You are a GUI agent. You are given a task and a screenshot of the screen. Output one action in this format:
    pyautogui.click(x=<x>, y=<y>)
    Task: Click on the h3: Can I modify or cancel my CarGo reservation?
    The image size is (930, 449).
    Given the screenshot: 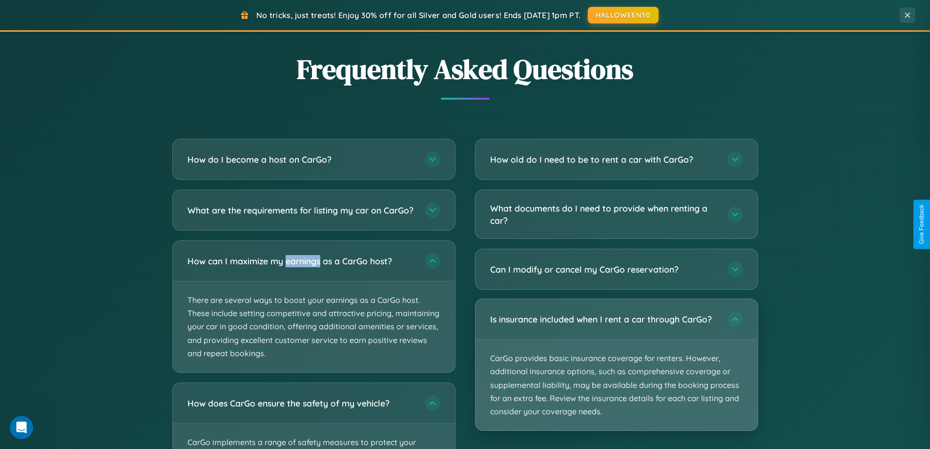 What is the action you would take?
    pyautogui.click(x=604, y=269)
    